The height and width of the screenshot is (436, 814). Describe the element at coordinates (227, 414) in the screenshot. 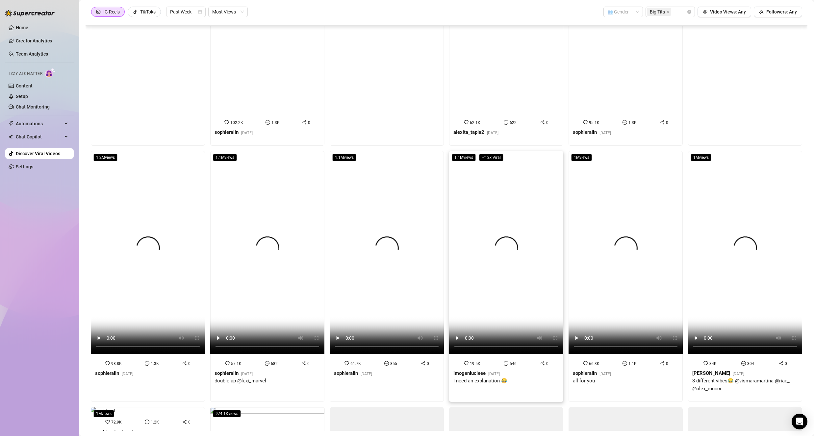

I see `span: 974.1K views` at that location.